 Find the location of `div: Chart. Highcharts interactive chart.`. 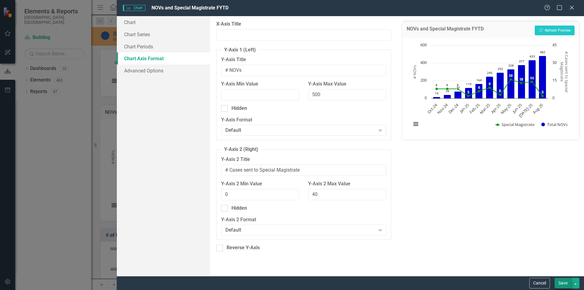

div: Chart. Highcharts interactive chart. is located at coordinates (491, 88).